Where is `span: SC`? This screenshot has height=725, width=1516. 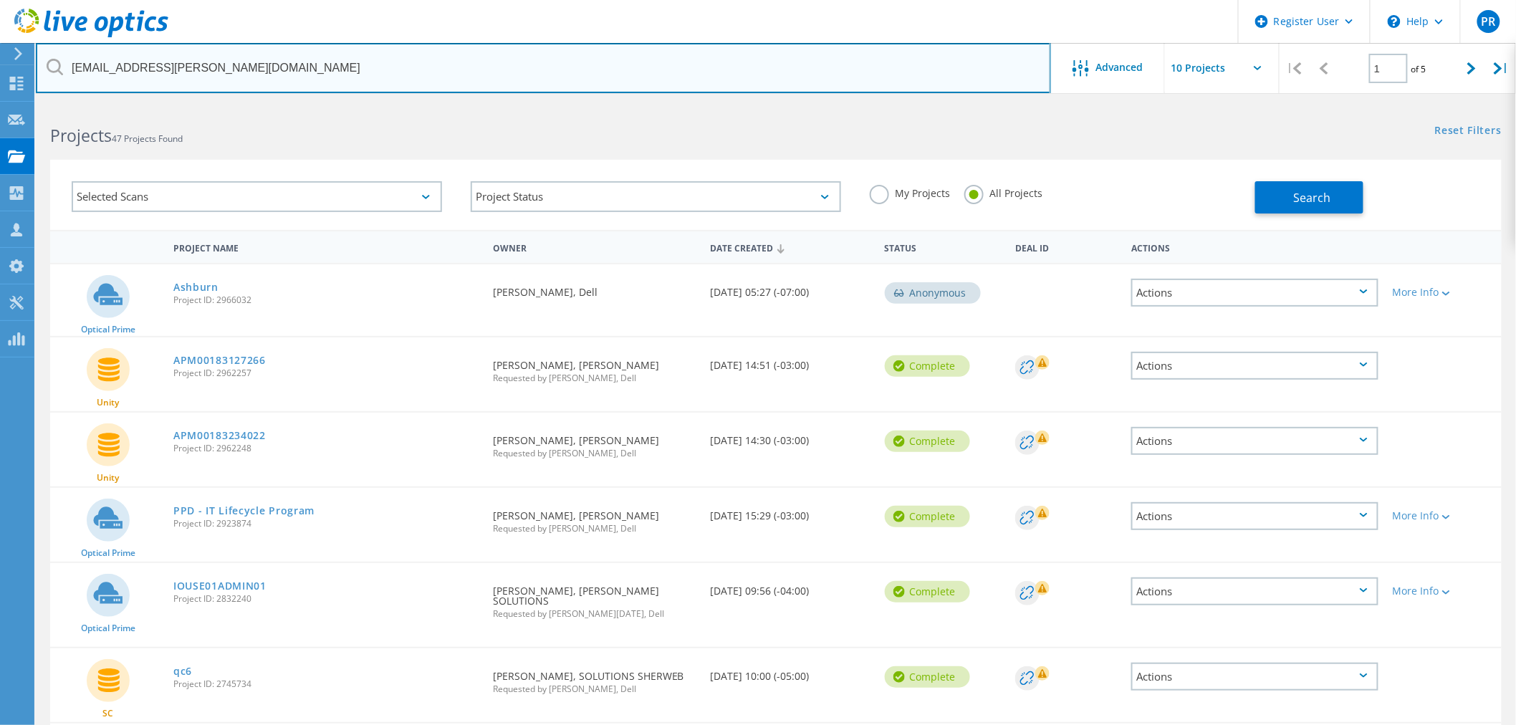
span: SC is located at coordinates (108, 714).